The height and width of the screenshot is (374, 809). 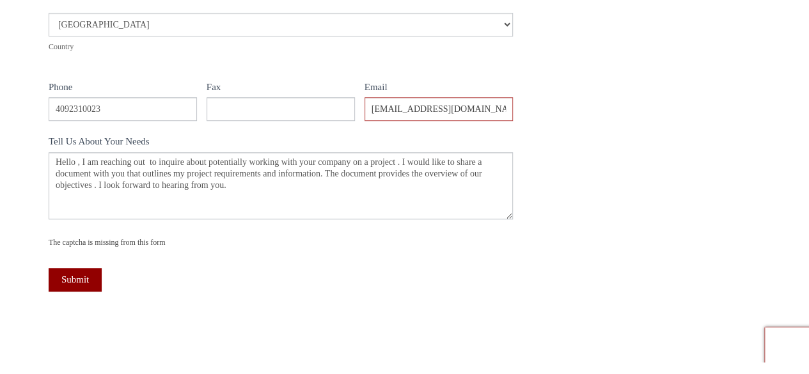 I want to click on div: Country, so click(x=281, y=47).